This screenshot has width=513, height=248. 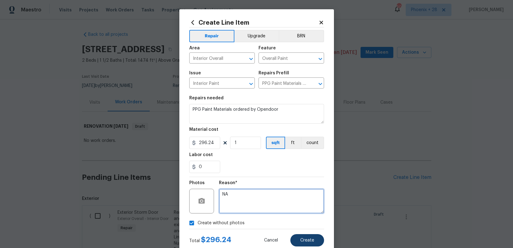 What do you see at coordinates (221, 223) in the screenshot?
I see `span: Create without photos` at bounding box center [221, 223].